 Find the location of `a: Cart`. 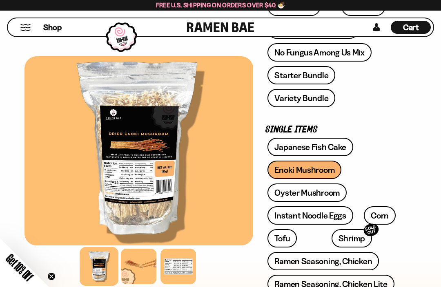

a: Cart is located at coordinates (411, 27).